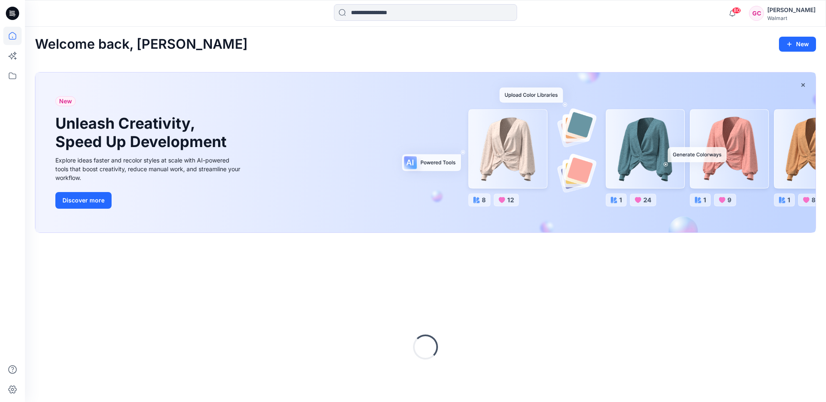 Image resolution: width=826 pixels, height=402 pixels. What do you see at coordinates (736, 10) in the screenshot?
I see `span: 80` at bounding box center [736, 10].